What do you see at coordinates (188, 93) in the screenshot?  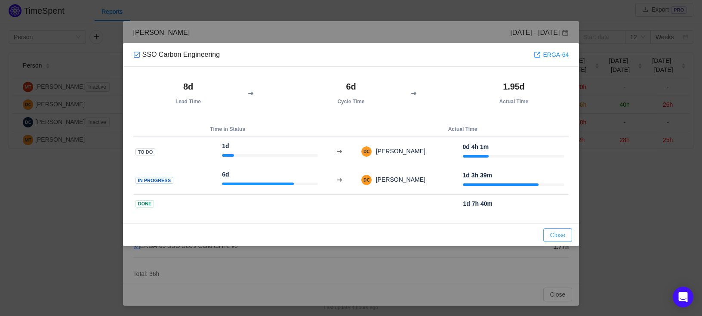 I see `th: Lead Time` at bounding box center [188, 93].